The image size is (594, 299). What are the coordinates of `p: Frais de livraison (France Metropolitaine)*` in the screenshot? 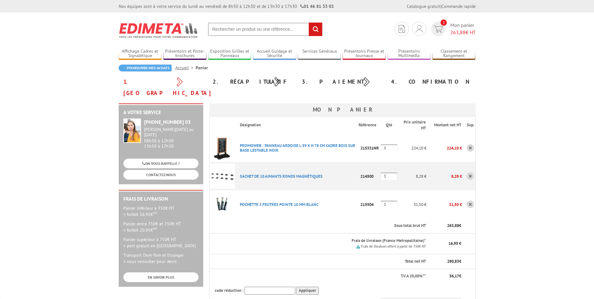 It's located at (333, 241).